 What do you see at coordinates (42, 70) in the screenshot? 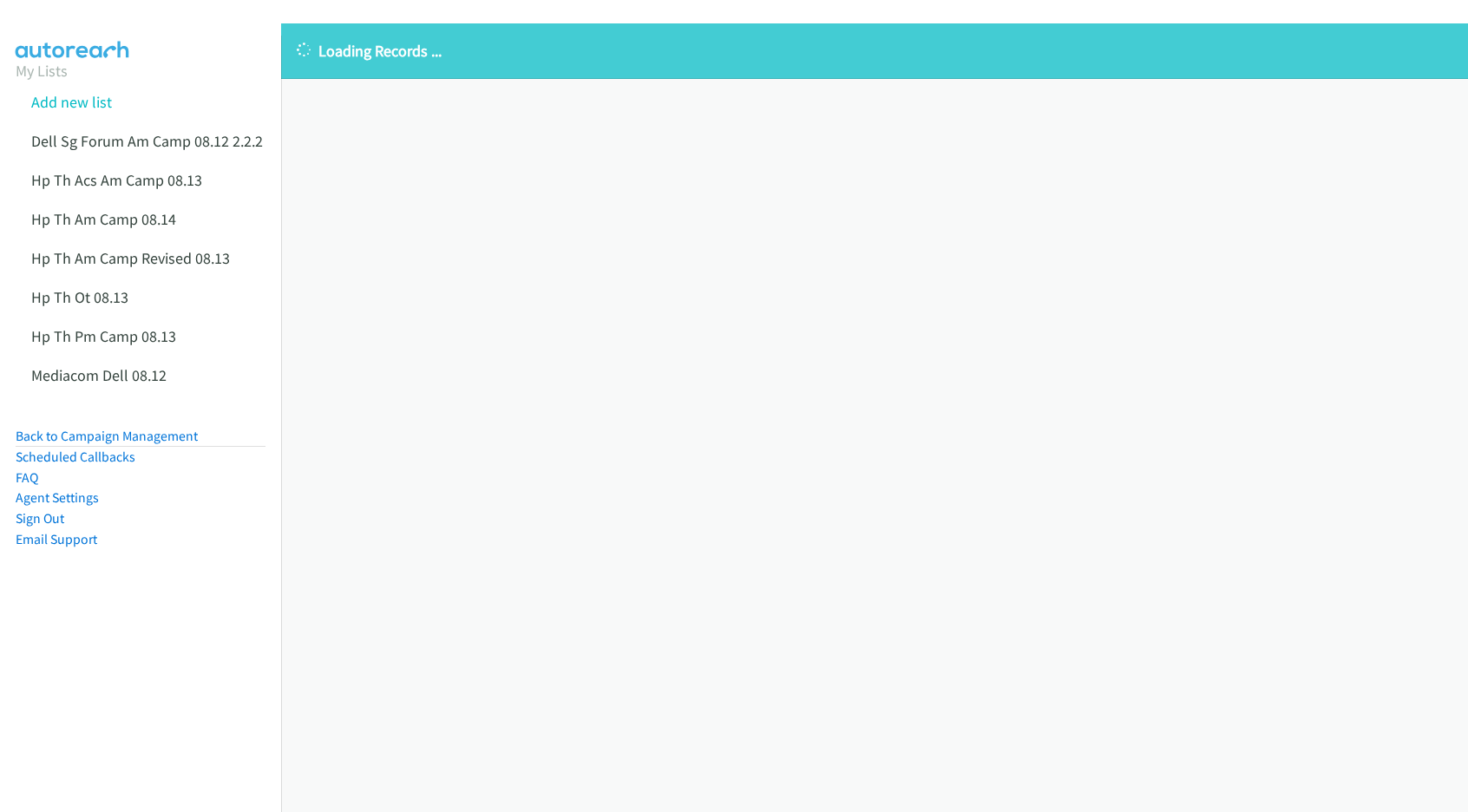
I see `a: My Lists` at bounding box center [42, 70].